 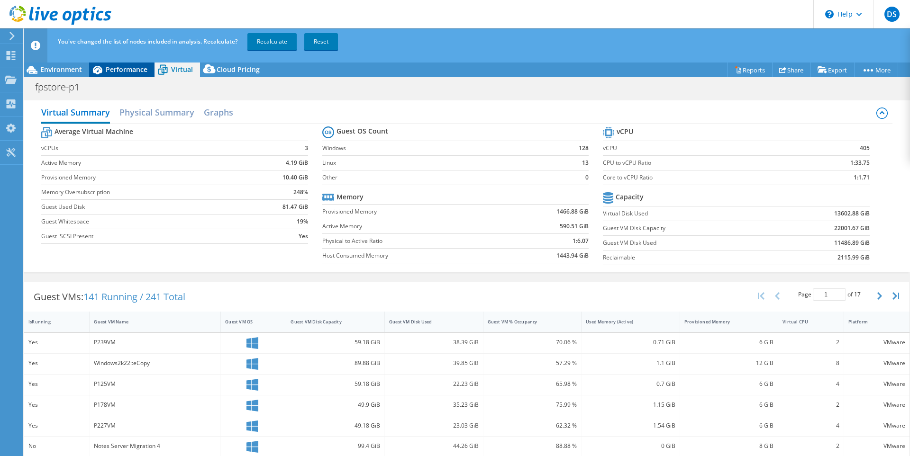 I want to click on div: P178VM, so click(x=155, y=405).